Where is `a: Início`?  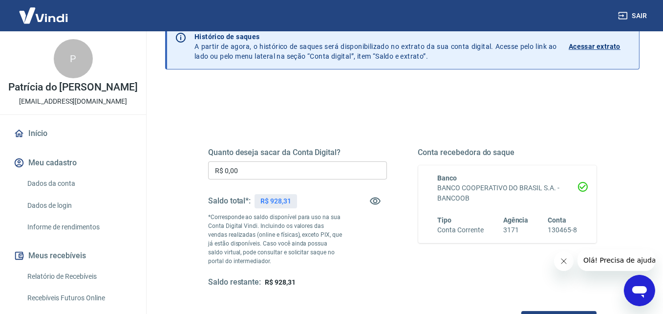 a: Início is located at coordinates (73, 133).